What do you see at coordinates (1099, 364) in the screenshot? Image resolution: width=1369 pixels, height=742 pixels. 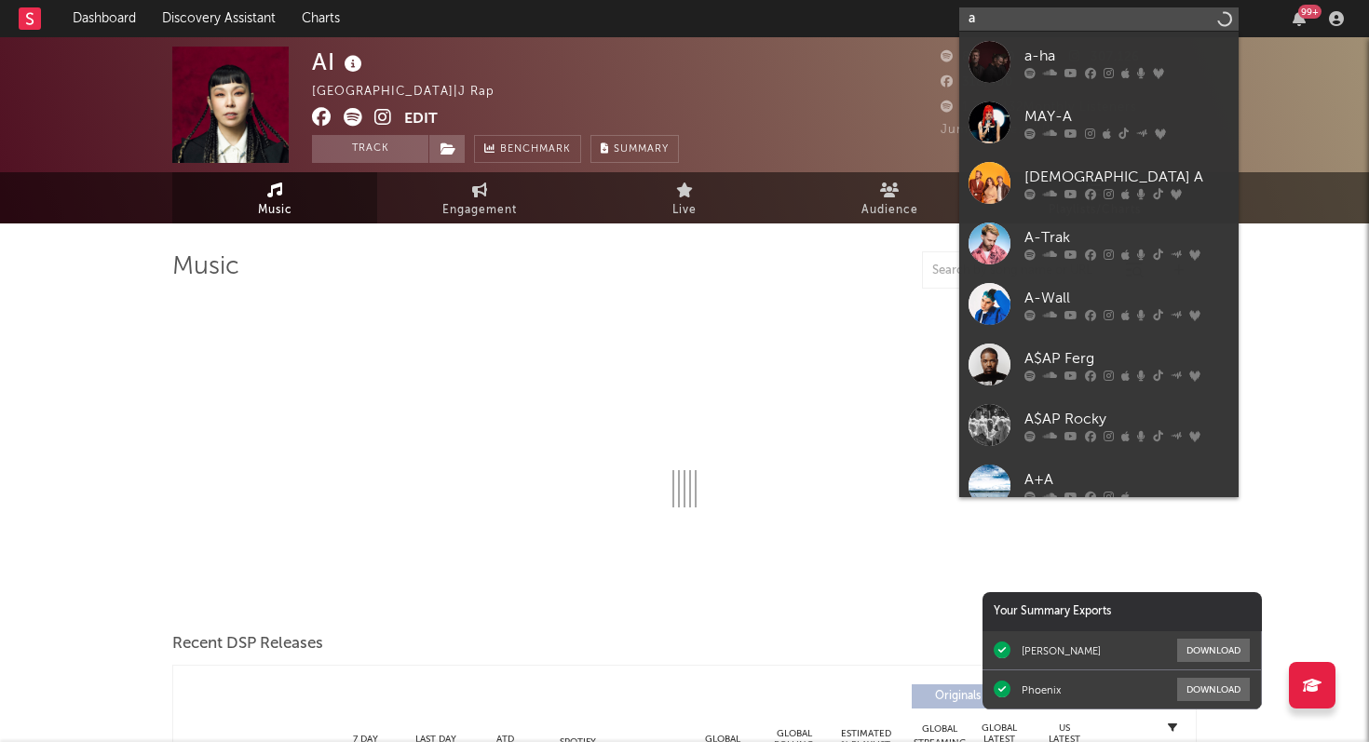 I see `a: A$AP Ferg` at bounding box center [1099, 364].